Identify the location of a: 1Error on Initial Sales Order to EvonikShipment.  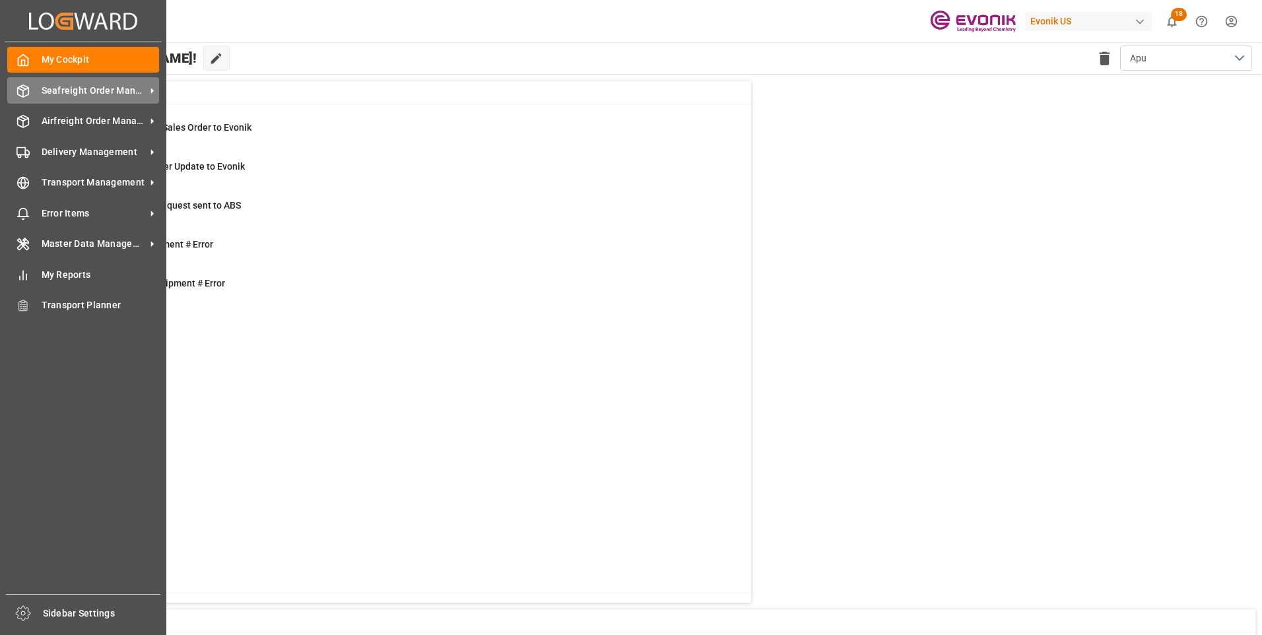
(401, 135).